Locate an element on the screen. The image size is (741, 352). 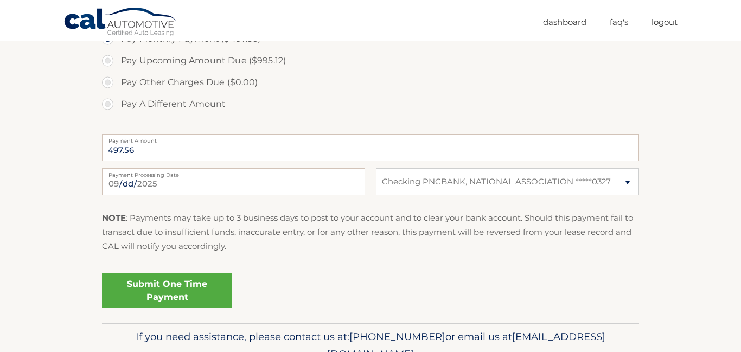
a: Dashboard is located at coordinates (564, 22).